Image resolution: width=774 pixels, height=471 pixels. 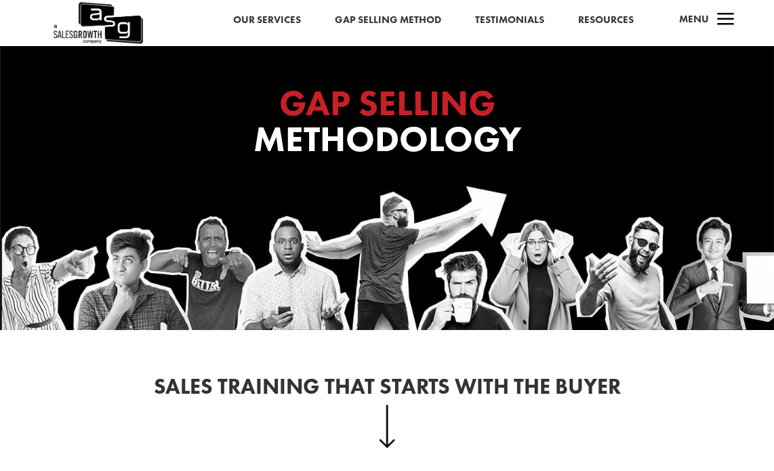 I want to click on span: a, so click(x=726, y=20).